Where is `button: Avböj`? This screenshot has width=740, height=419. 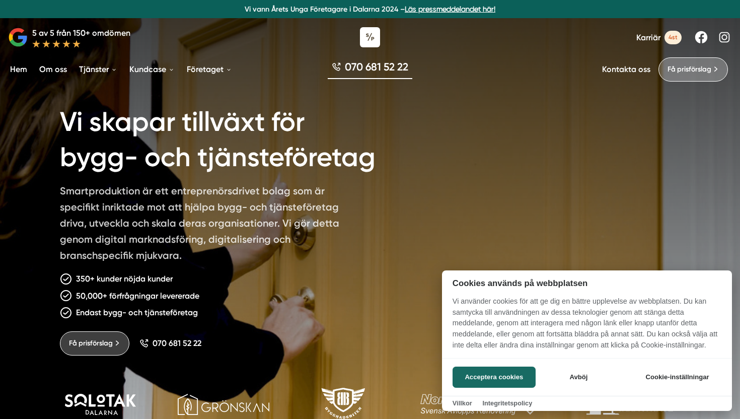 button: Avböj is located at coordinates (579, 377).